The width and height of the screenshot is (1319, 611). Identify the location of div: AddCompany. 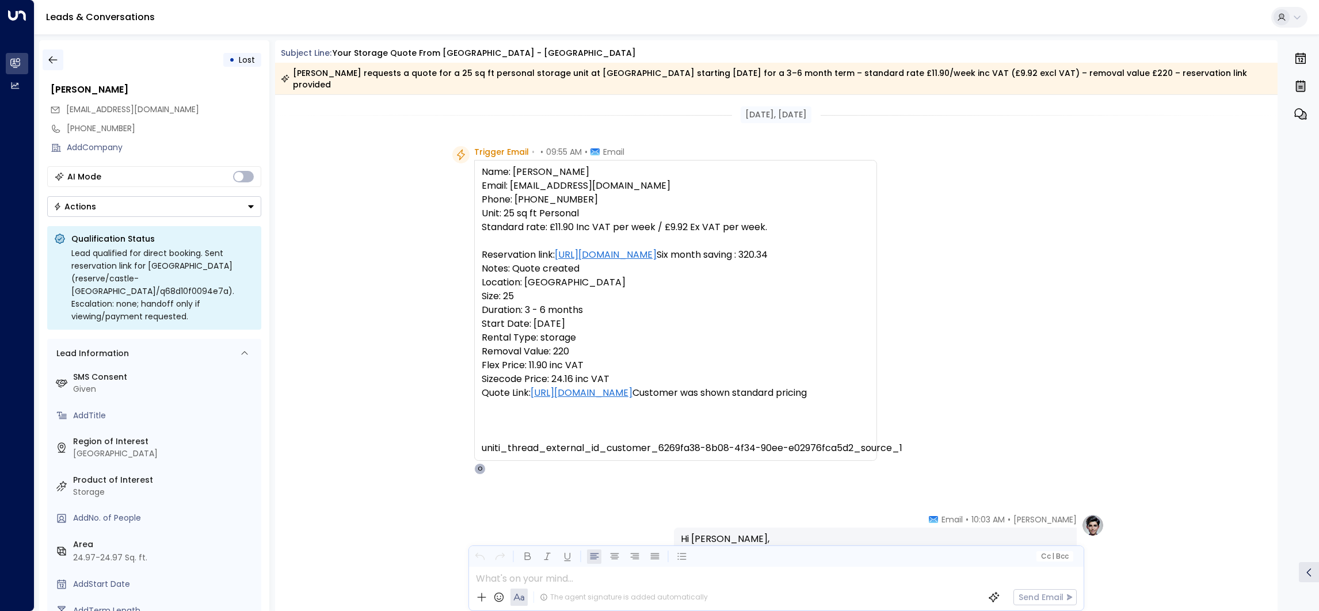
(164, 147).